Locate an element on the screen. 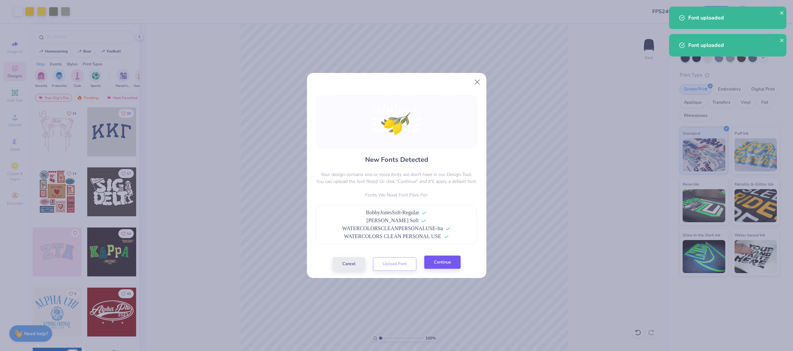 The image size is (793, 351). button: Continue is located at coordinates (443, 262).